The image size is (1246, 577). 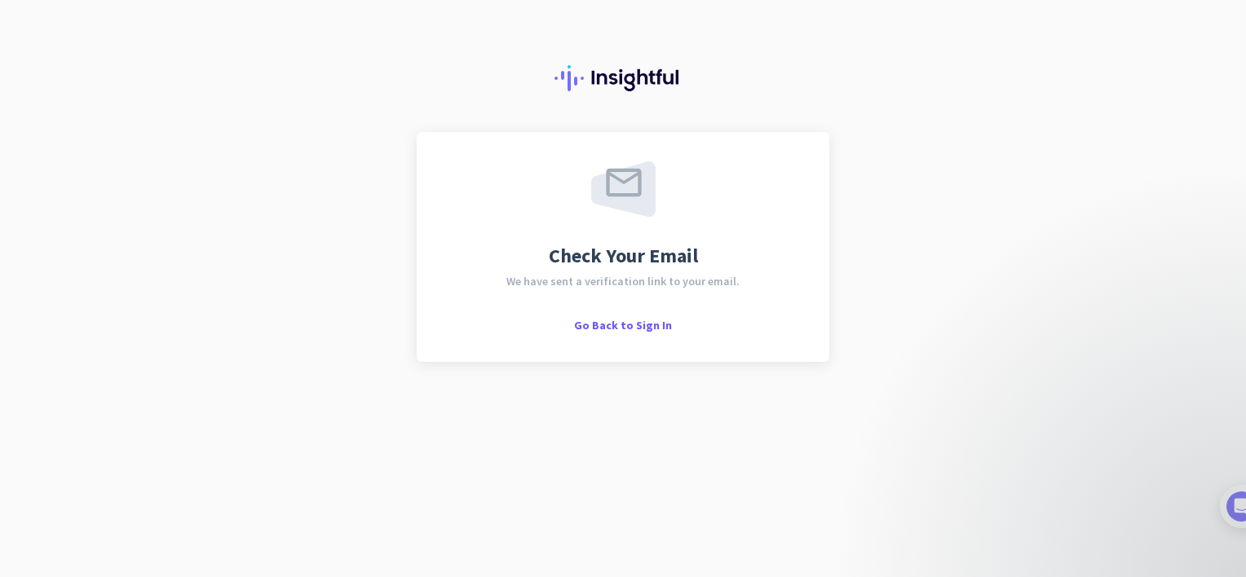 I want to click on img: email-sent, so click(x=623, y=189).